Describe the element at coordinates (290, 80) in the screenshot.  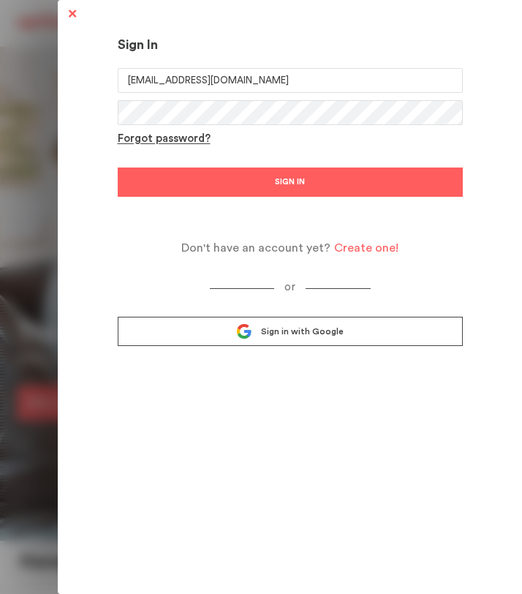
I see `input: E-mail` at that location.